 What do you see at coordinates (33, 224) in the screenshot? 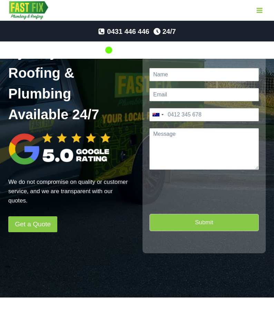
I see `a: Get a Quote` at bounding box center [33, 224].